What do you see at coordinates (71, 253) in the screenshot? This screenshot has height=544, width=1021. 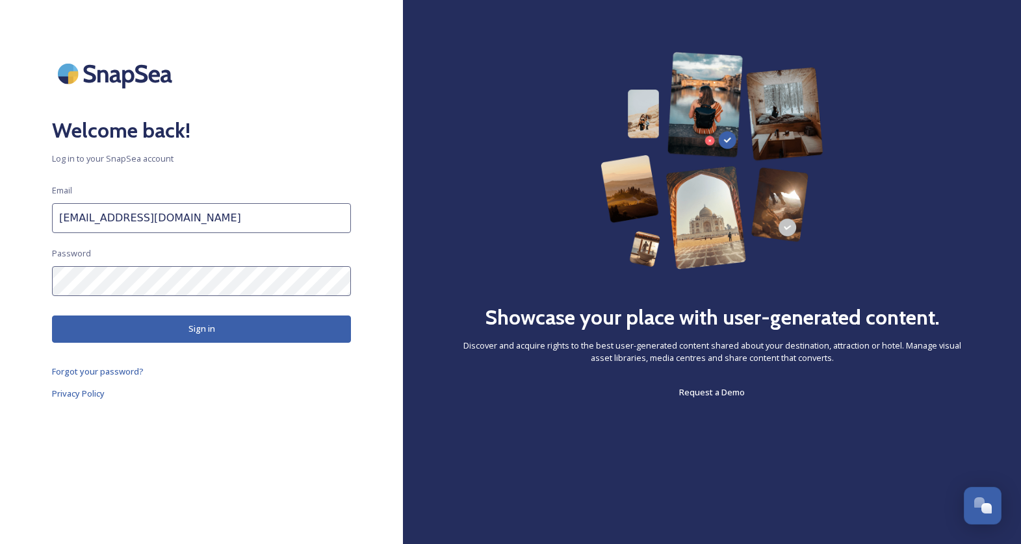 I see `span: Password` at bounding box center [71, 253].